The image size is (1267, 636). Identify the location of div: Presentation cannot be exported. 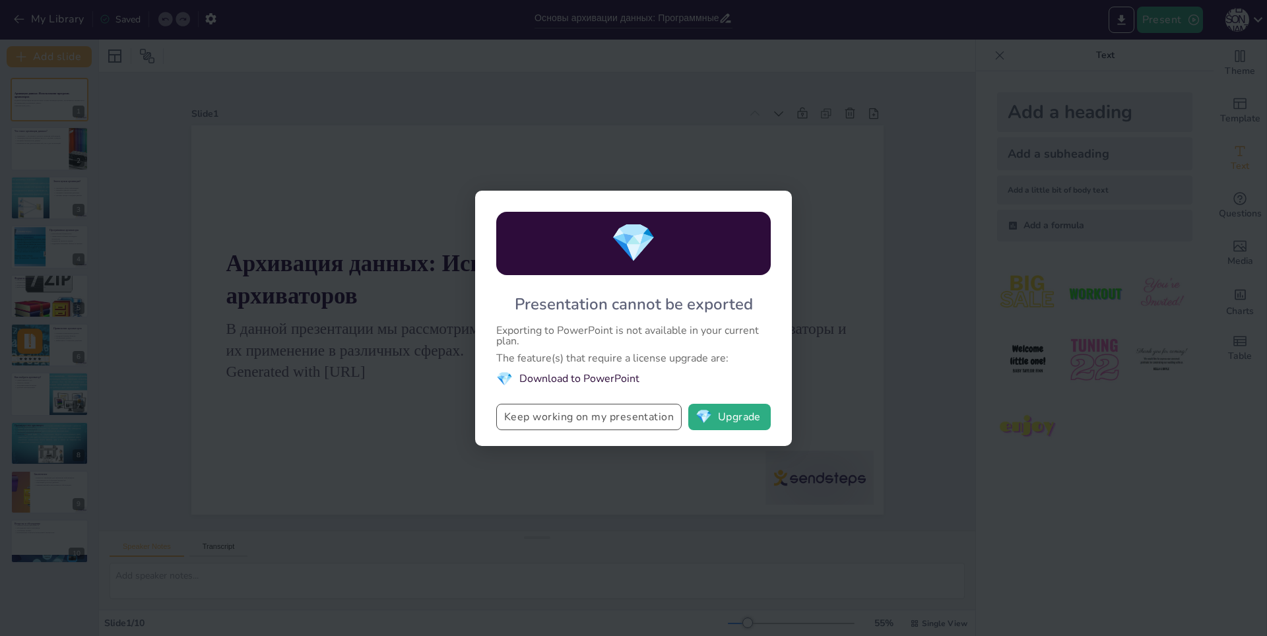
(634, 304).